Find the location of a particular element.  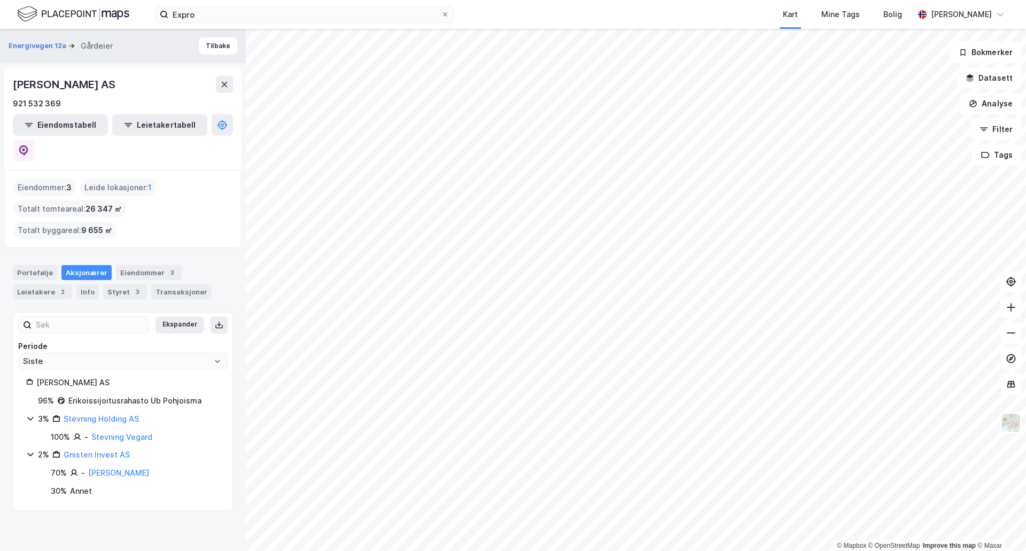

div: 2% is located at coordinates (43, 455).